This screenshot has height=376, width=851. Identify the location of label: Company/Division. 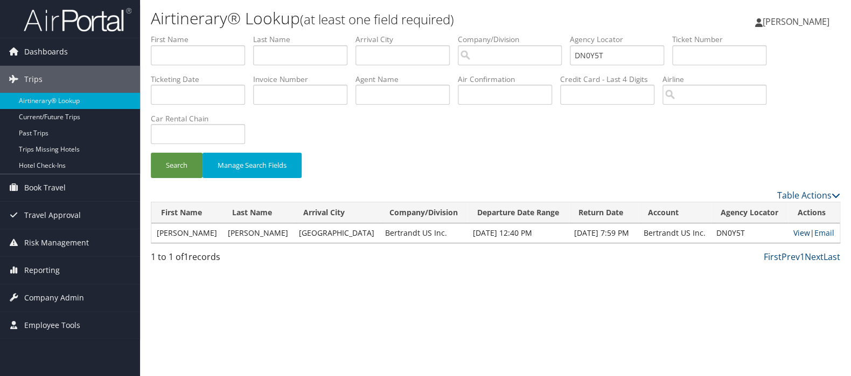
(514, 39).